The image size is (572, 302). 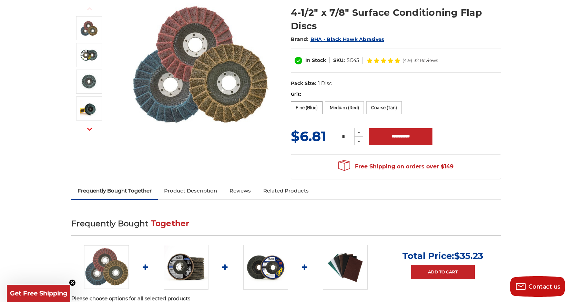 What do you see at coordinates (396, 19) in the screenshot?
I see `h1: 4-1/2" x 7/8" Surface Conditioning Flap Discs` at bounding box center [396, 19].